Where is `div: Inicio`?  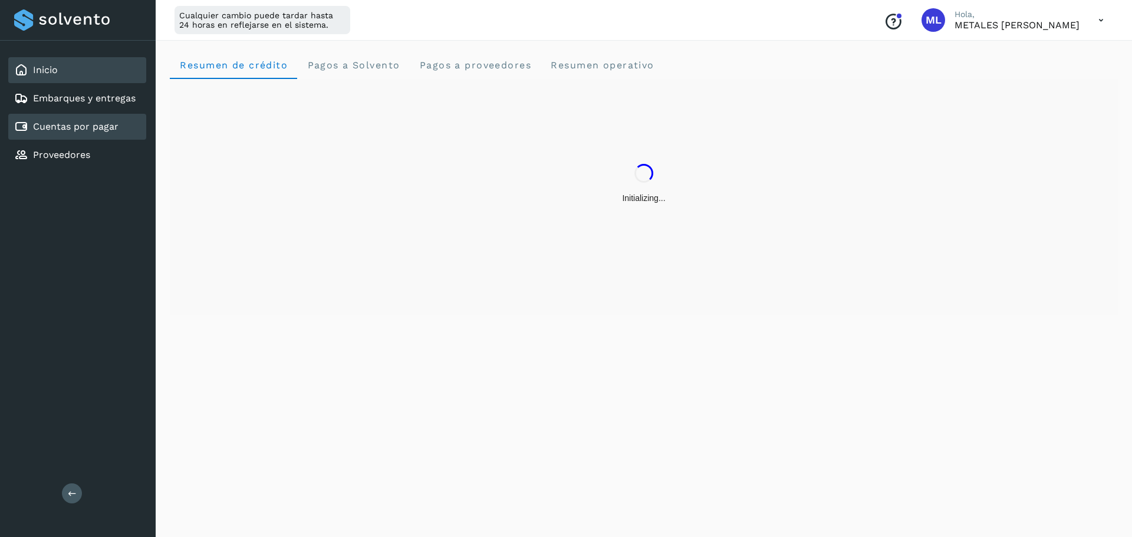
div: Inicio is located at coordinates (77, 70).